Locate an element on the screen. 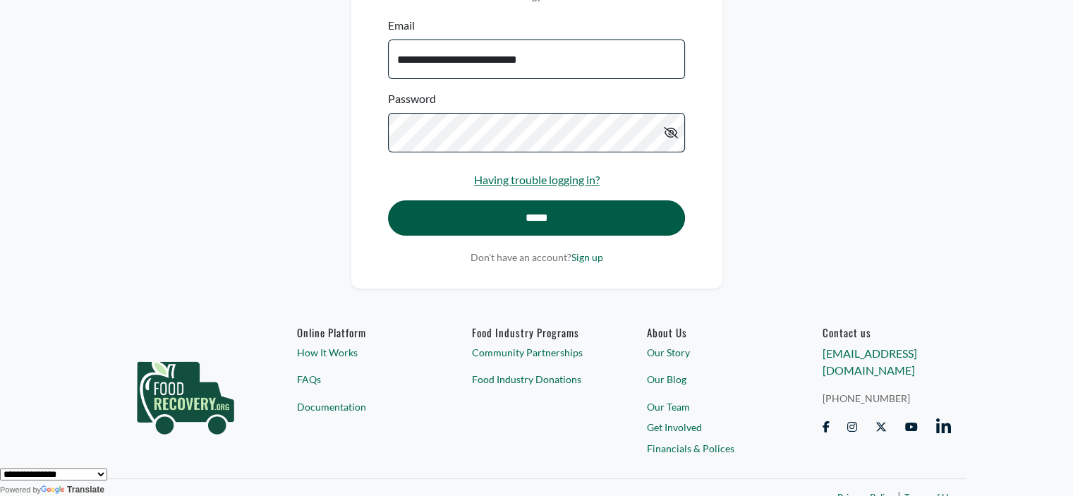 The width and height of the screenshot is (1073, 496). a: Translate is located at coordinates (73, 490).